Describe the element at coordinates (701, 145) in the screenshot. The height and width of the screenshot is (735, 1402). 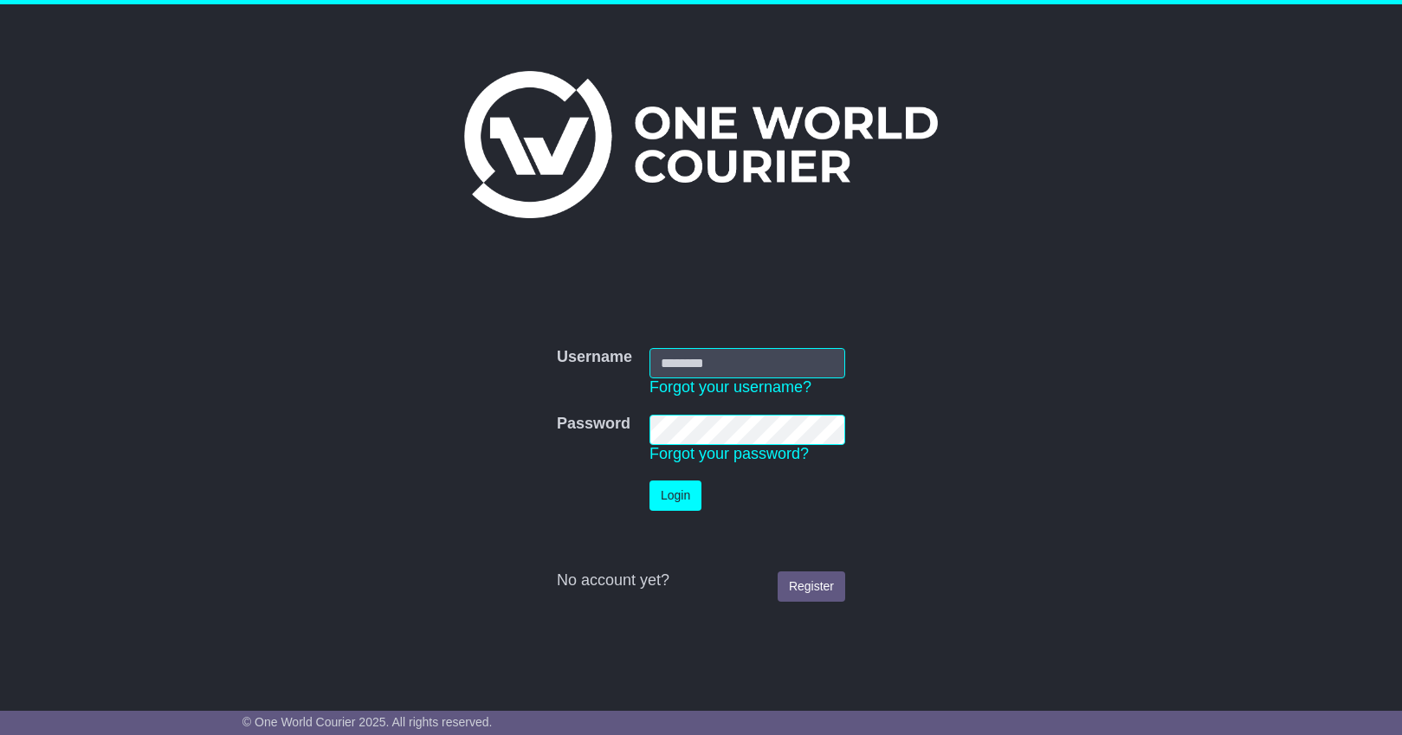
I see `img: One World` at that location.